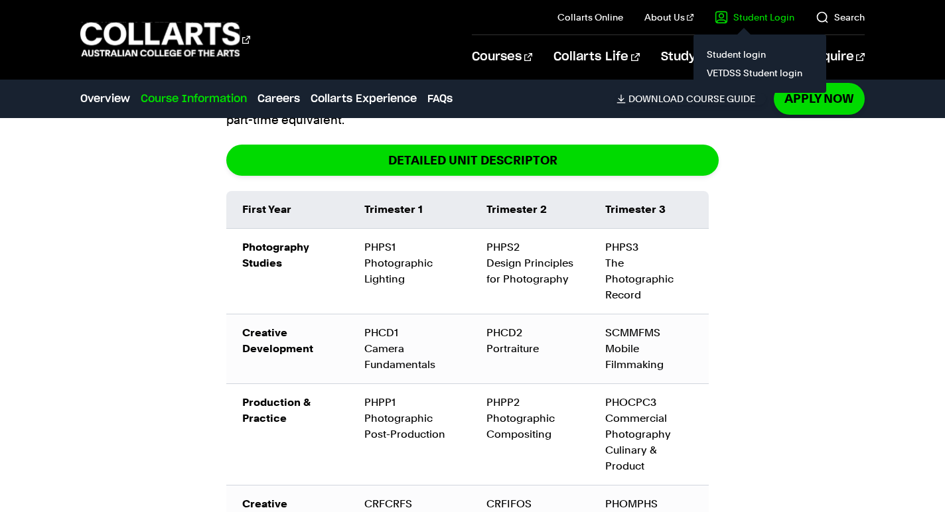 The width and height of the screenshot is (945, 512). I want to click on td: PHPS1 Photographic Lighting, so click(409, 271).